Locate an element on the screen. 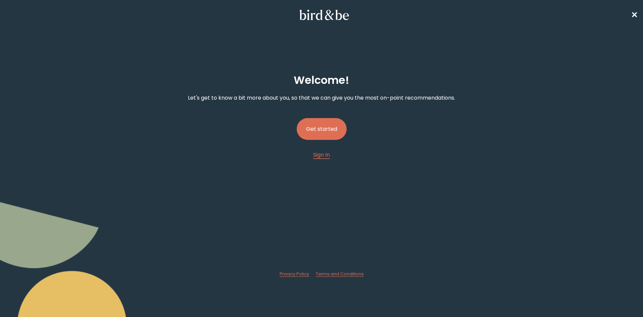 The width and height of the screenshot is (643, 317). span: Privacy Policy is located at coordinates (294, 273).